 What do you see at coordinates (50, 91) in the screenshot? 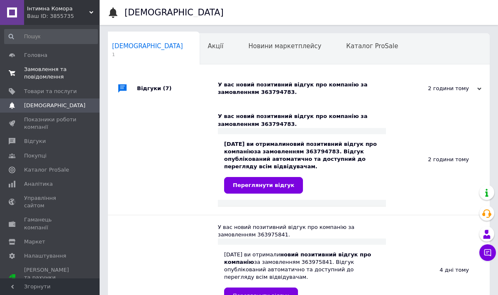
I see `span: Товари та послуги` at bounding box center [50, 91].